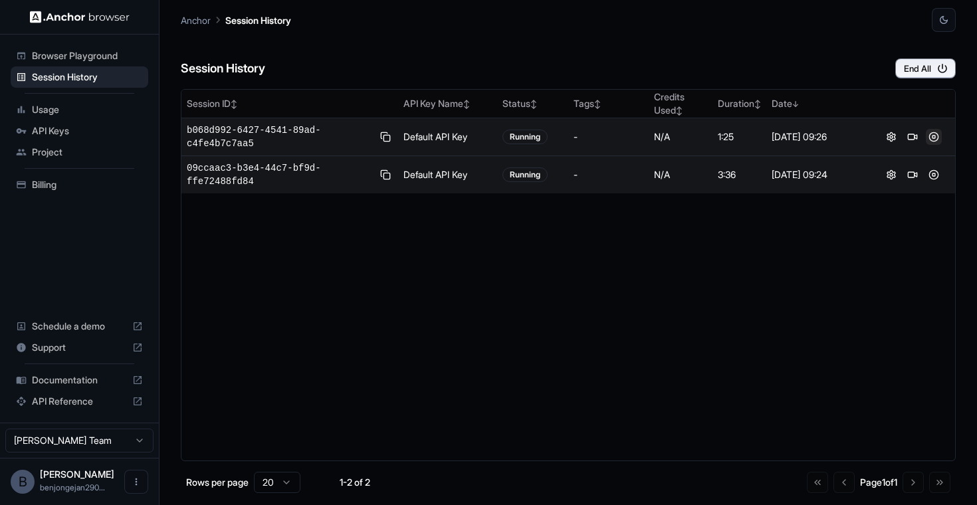 The height and width of the screenshot is (505, 977). Describe the element at coordinates (79, 380) in the screenshot. I see `span: Documentation` at that location.